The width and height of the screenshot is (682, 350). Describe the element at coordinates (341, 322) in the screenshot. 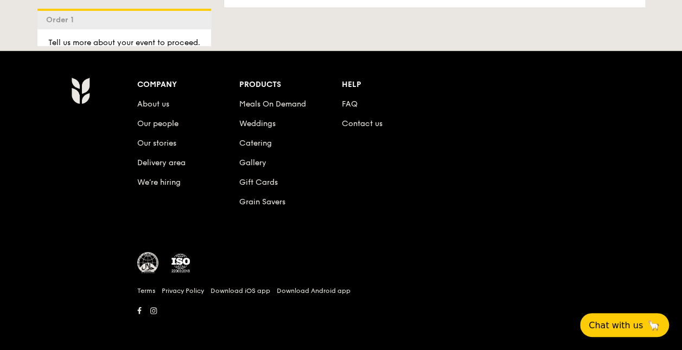

I see `h6: Revision` at that location.